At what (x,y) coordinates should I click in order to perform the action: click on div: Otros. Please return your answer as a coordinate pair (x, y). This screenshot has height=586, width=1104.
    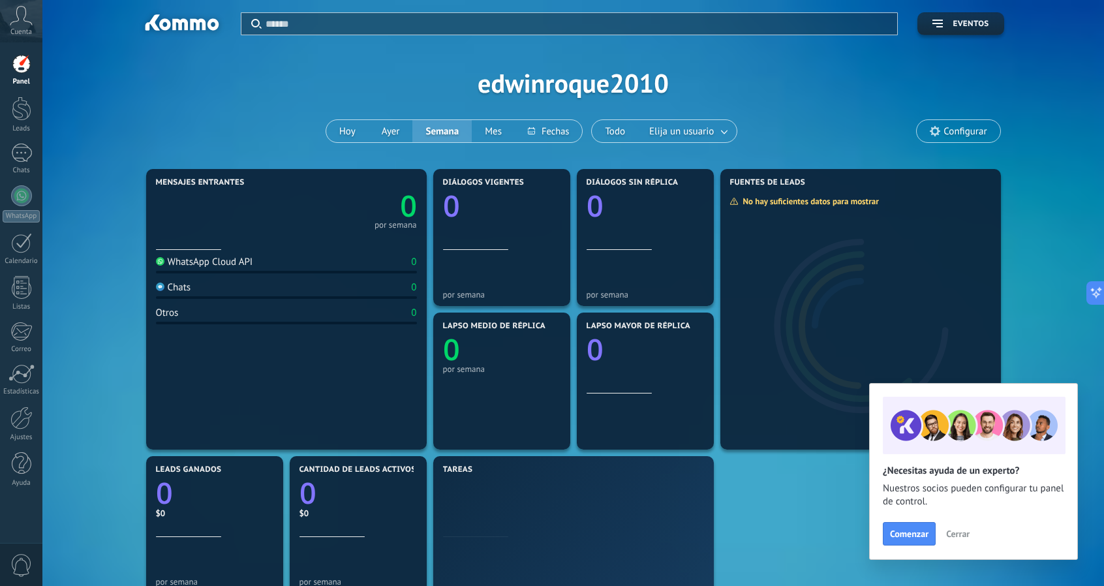
    Looking at the image, I should click on (167, 313).